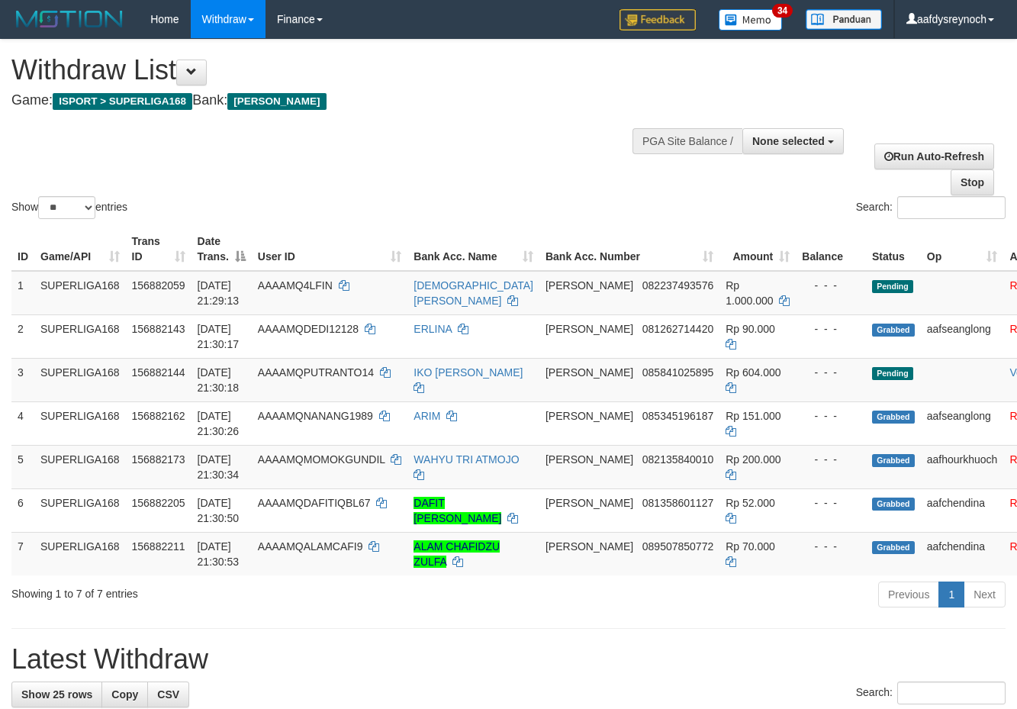  What do you see at coordinates (782, 11) in the screenshot?
I see `span: 34` at bounding box center [782, 11].